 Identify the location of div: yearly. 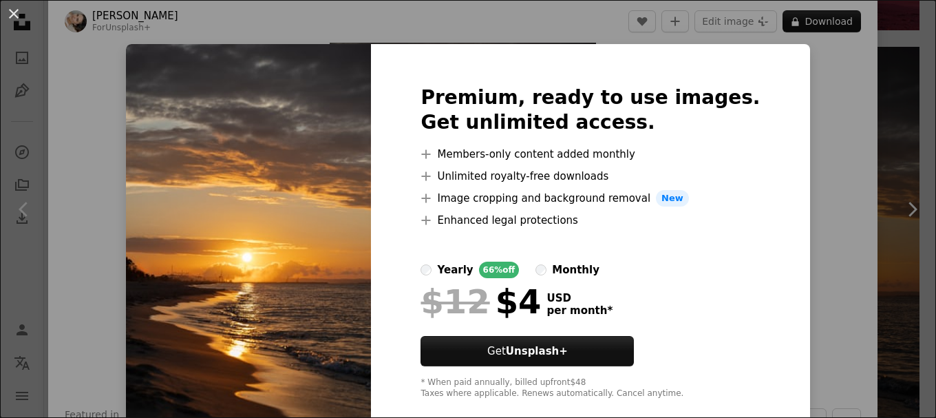
(455, 270).